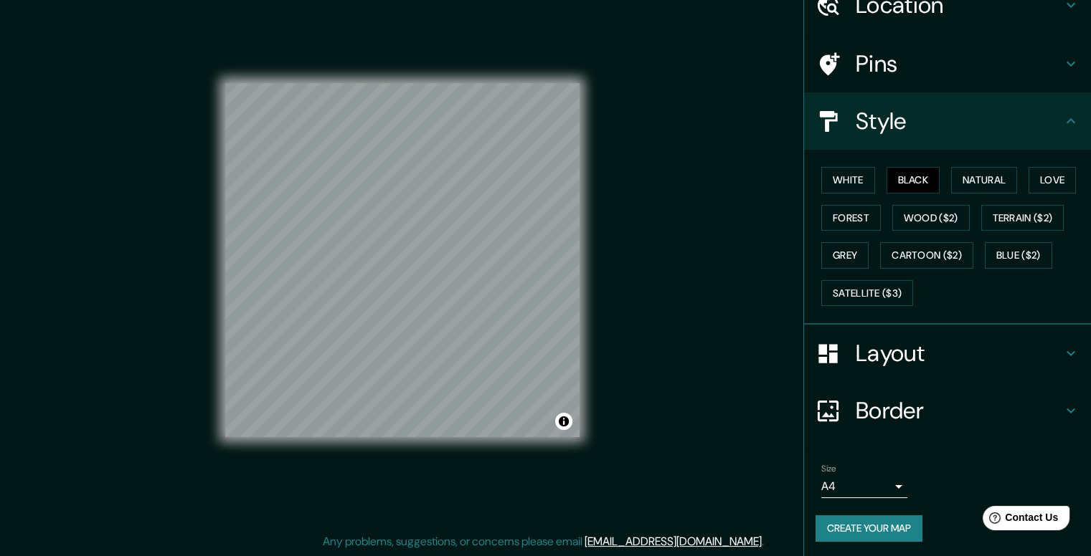 The image size is (1091, 556). What do you see at coordinates (402, 260) in the screenshot?
I see `canvas: Map` at bounding box center [402, 260].